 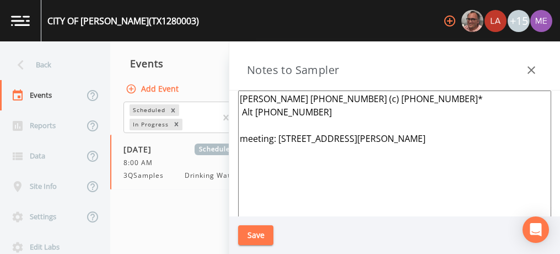 I want to click on span: 3QSamples, so click(x=147, y=175).